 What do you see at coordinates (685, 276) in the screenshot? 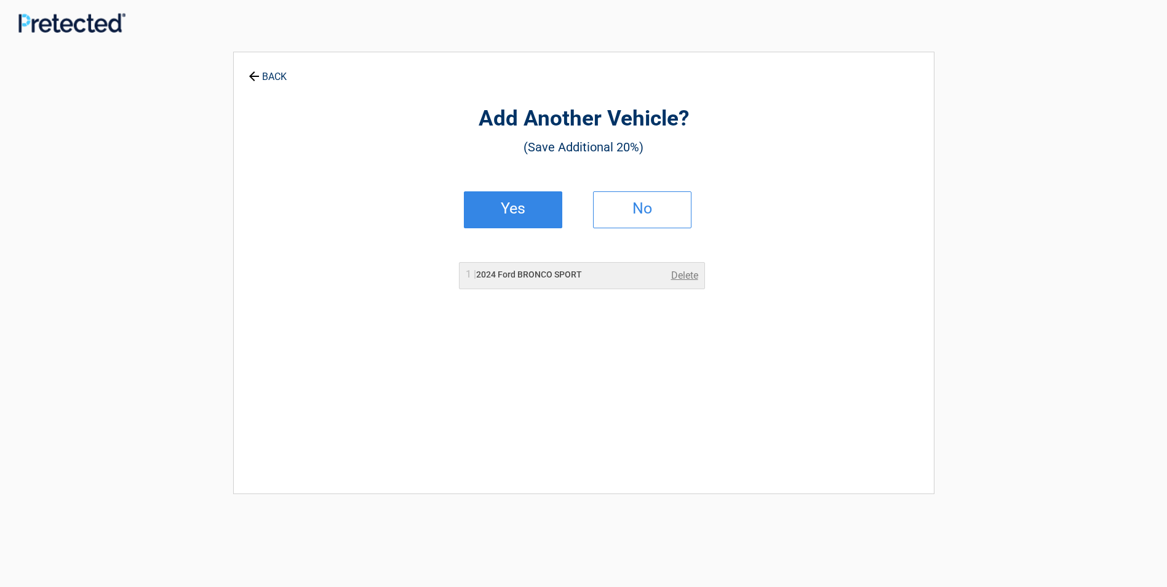
I see `a: Delete` at bounding box center [685, 276].